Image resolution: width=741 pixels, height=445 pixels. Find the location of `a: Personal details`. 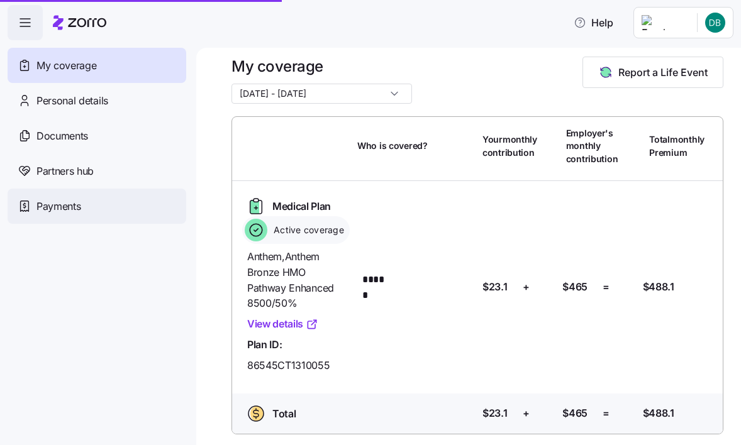

a: Personal details is located at coordinates (97, 101).